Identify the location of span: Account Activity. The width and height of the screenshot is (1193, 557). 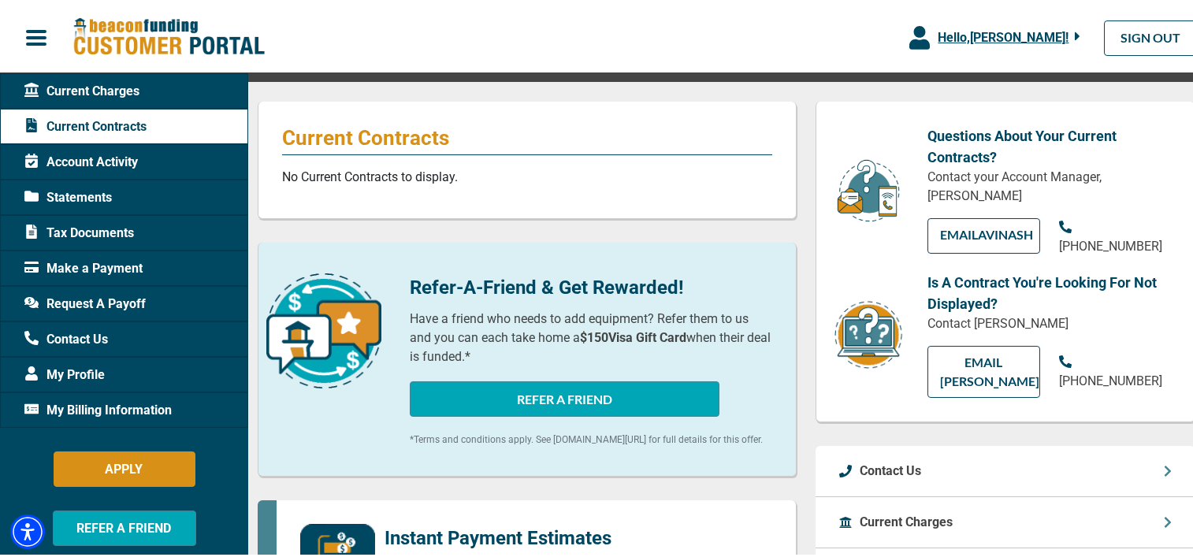
(81, 160).